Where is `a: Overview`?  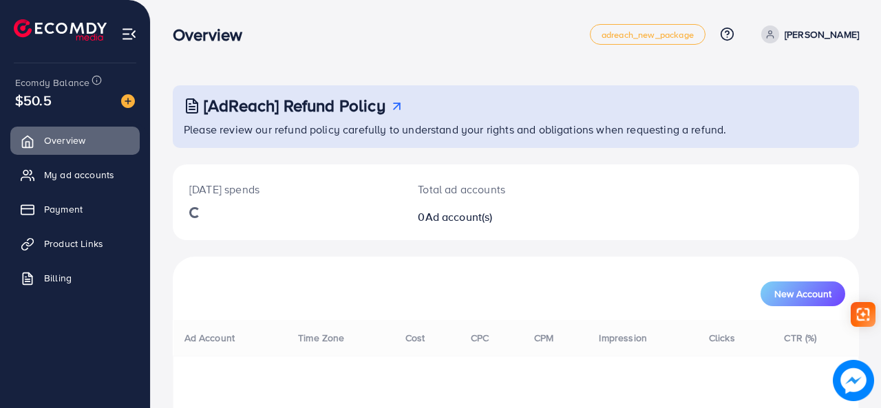
a: Overview is located at coordinates (75, 140).